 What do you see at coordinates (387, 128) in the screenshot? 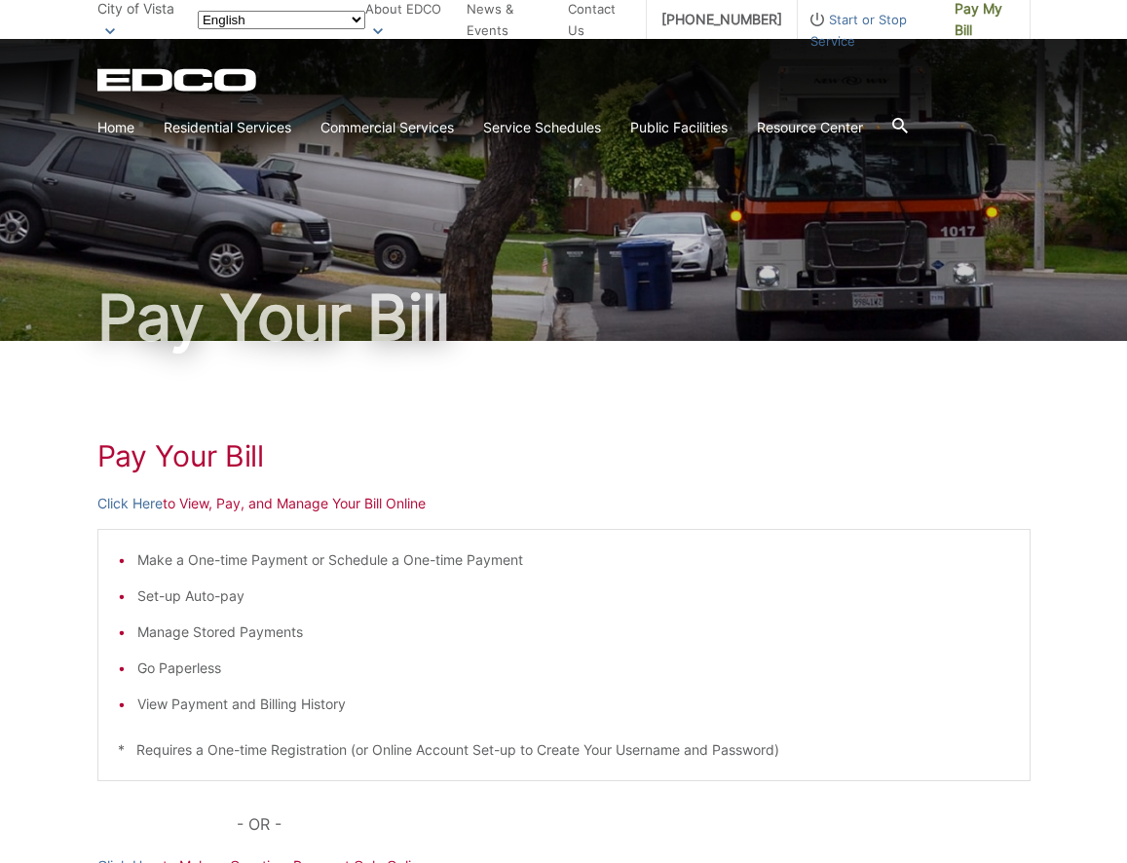
I see `a: Commercial Services` at bounding box center [387, 128].